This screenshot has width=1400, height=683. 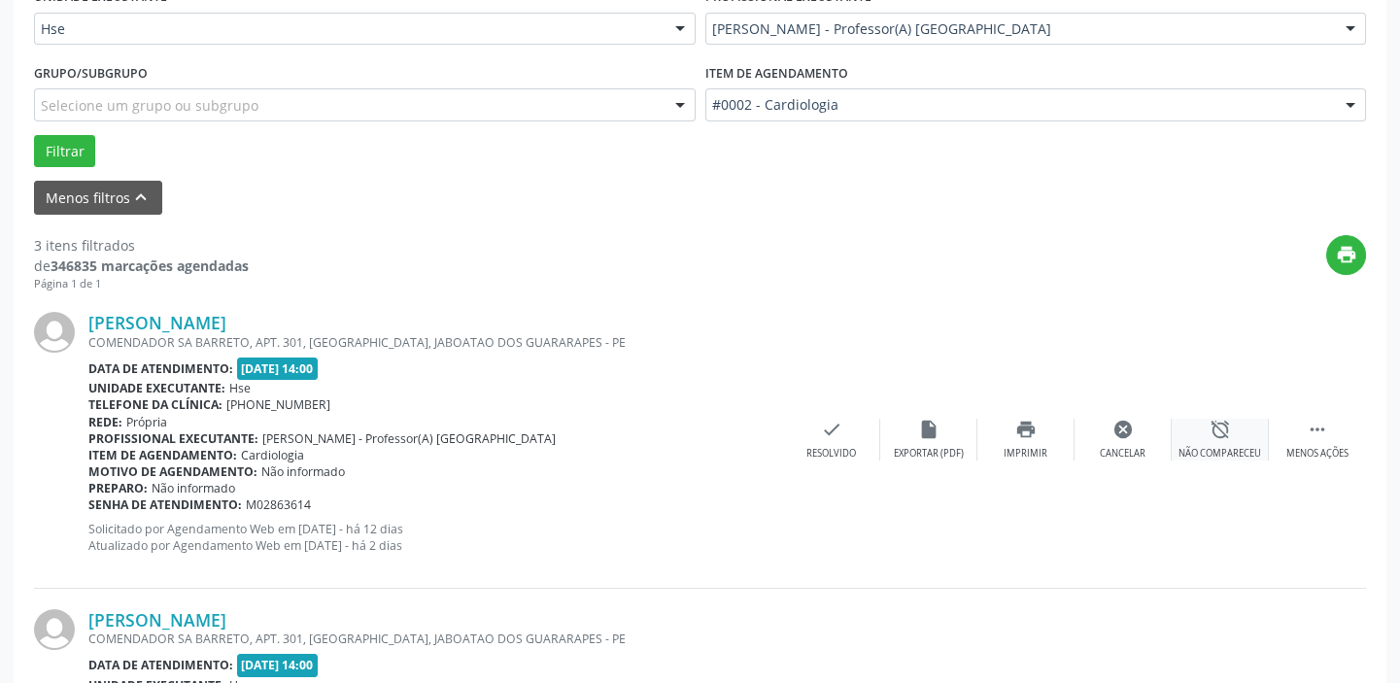 I want to click on div: 3 itens filtrados, so click(x=141, y=245).